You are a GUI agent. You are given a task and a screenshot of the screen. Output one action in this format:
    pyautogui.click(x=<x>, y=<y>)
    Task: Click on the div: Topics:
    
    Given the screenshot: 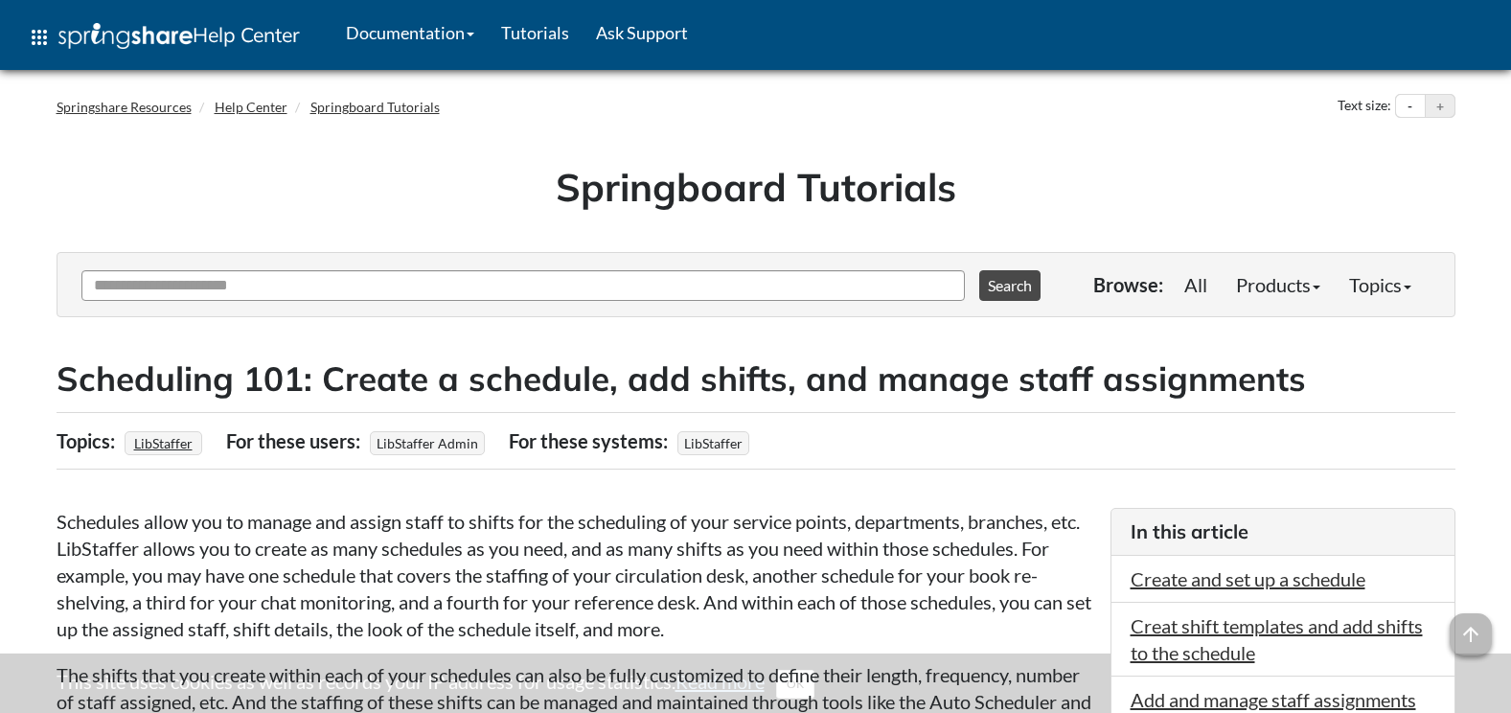 What is the action you would take?
    pyautogui.click(x=88, y=441)
    